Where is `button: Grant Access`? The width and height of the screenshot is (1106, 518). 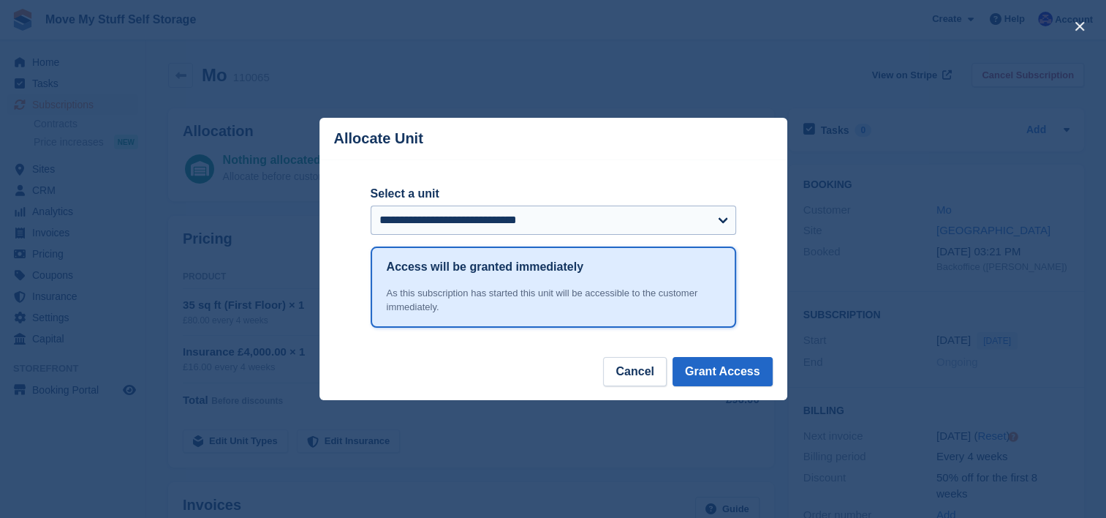
button: Grant Access is located at coordinates (722, 371).